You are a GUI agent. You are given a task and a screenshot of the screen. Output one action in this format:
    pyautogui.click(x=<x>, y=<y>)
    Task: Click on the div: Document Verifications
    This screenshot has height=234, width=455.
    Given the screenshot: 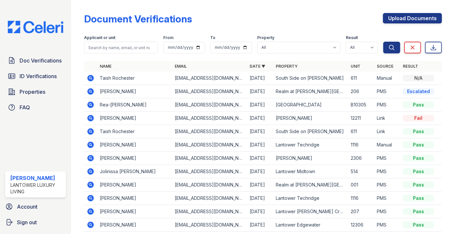 What is the action you would take?
    pyautogui.click(x=138, y=19)
    